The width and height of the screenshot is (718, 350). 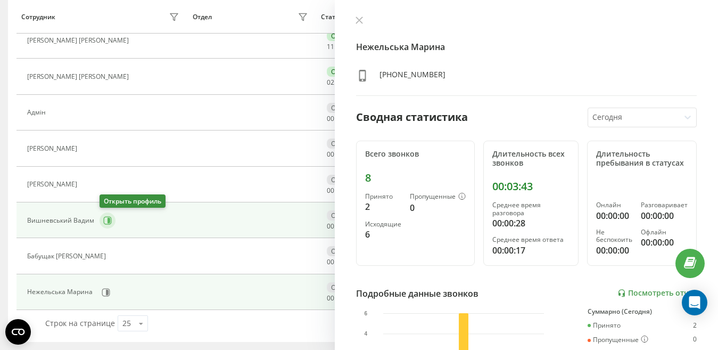 I want to click on div: Разговаривает, so click(x=664, y=205).